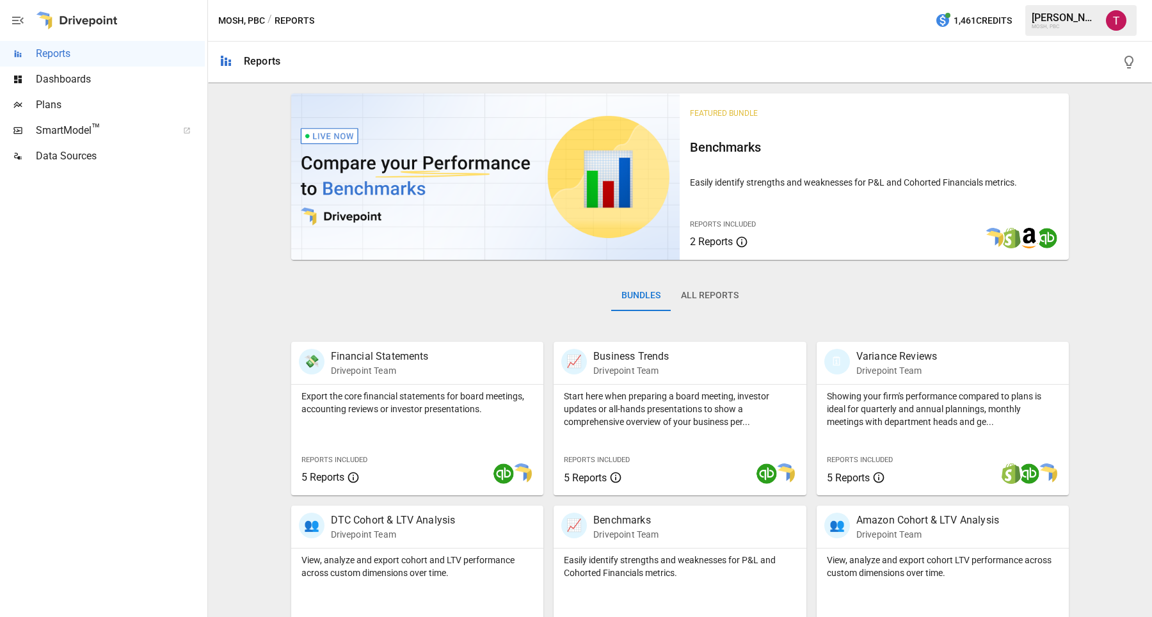 The height and width of the screenshot is (617, 1152). I want to click on span: 2 Reports, so click(711, 241).